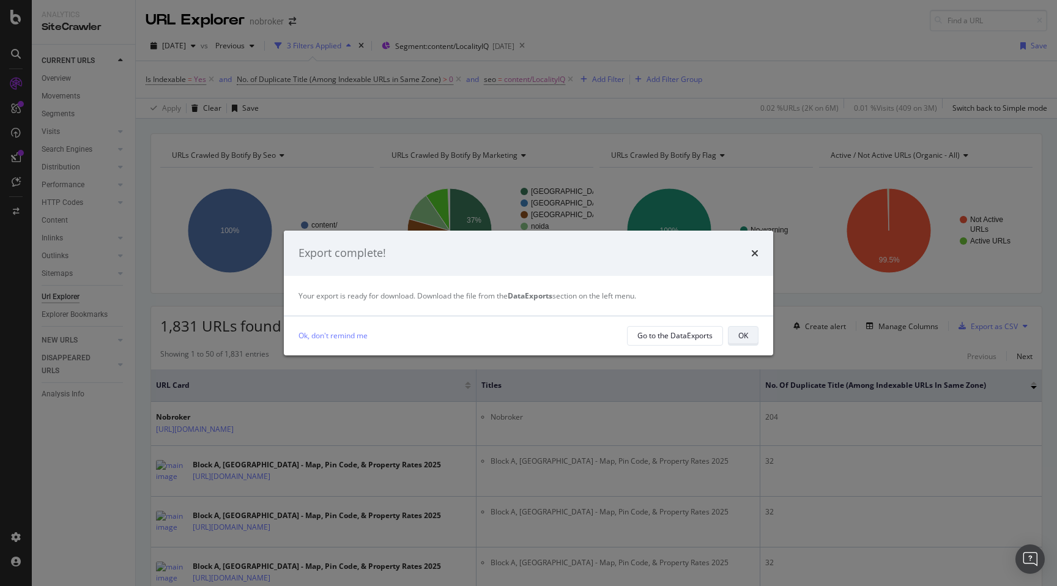 This screenshot has width=1057, height=586. What do you see at coordinates (755, 253) in the screenshot?
I see `div: times` at bounding box center [755, 253].